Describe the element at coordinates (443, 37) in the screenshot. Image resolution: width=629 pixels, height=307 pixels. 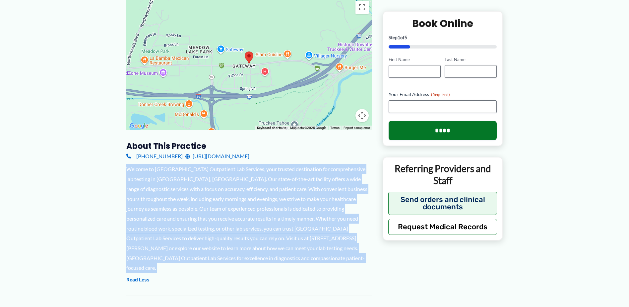
I see `p: Step of` at that location.